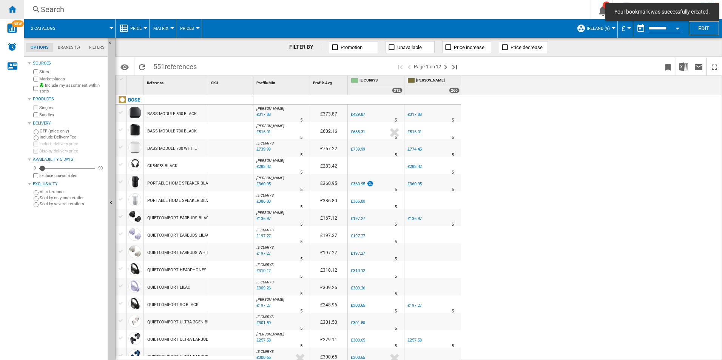  What do you see at coordinates (187, 28) in the screenshot?
I see `span: Prices` at bounding box center [187, 28].